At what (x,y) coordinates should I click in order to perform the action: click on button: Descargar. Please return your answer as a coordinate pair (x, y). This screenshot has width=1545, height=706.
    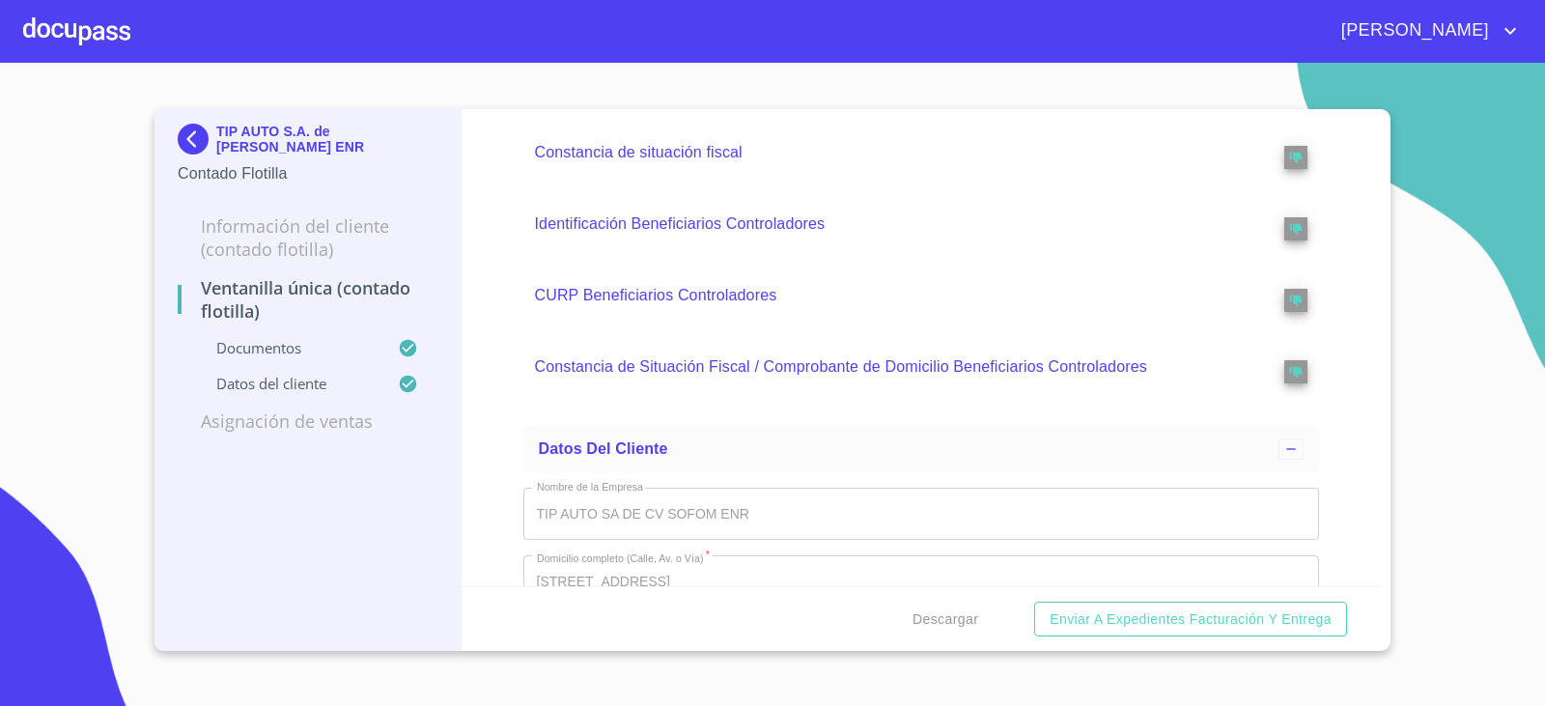
    Looking at the image, I should click on (945, 619).